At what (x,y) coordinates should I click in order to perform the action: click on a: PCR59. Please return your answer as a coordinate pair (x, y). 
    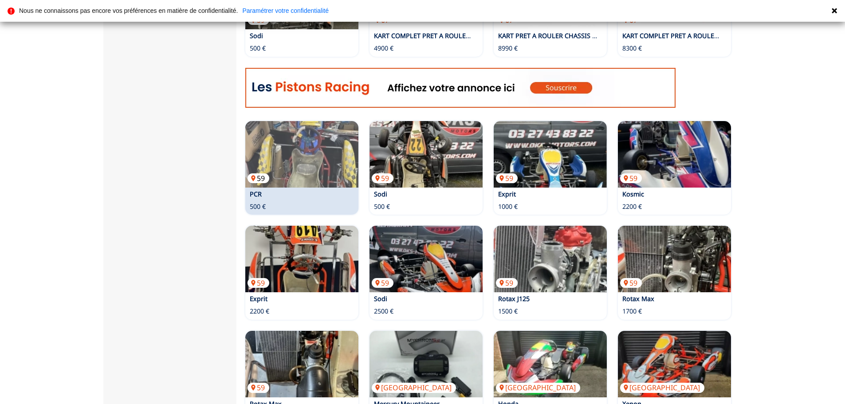
    Looking at the image, I should click on (302, 154).